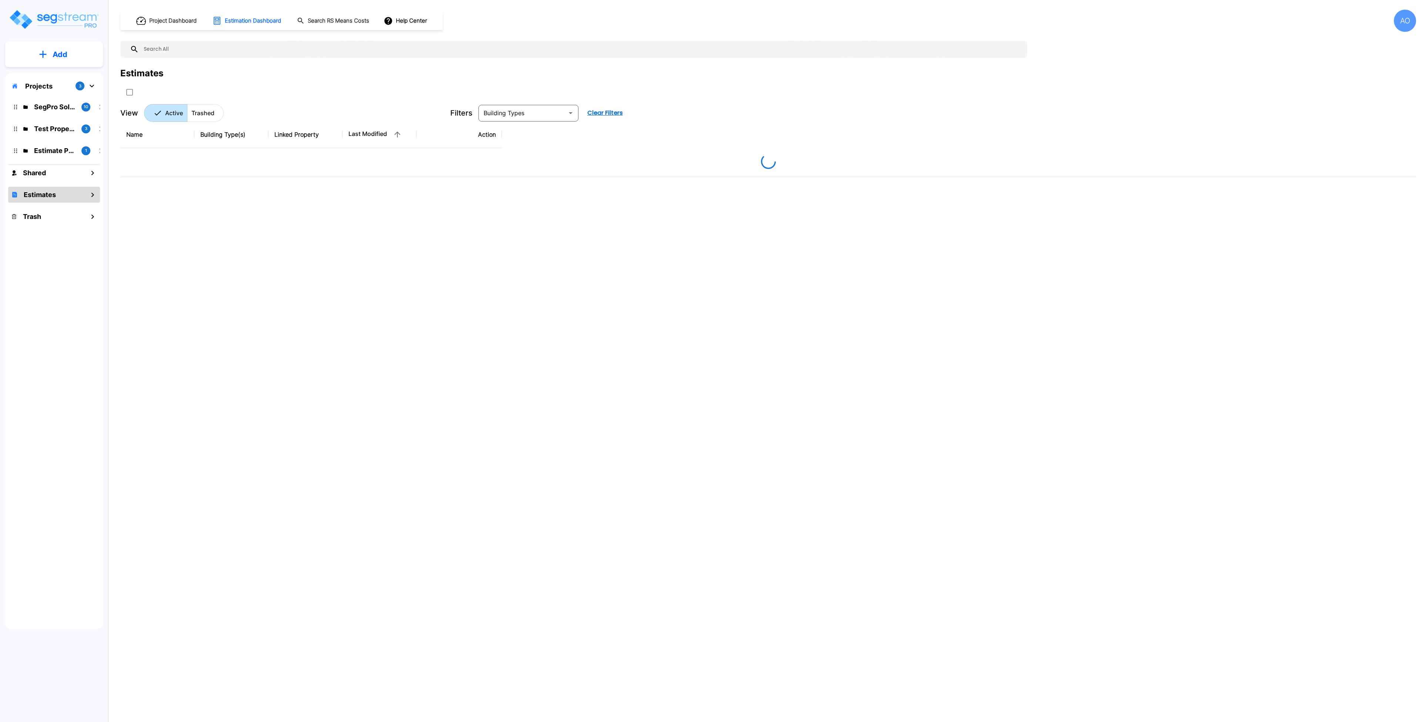  I want to click on th: Building Type(s), so click(232, 134).